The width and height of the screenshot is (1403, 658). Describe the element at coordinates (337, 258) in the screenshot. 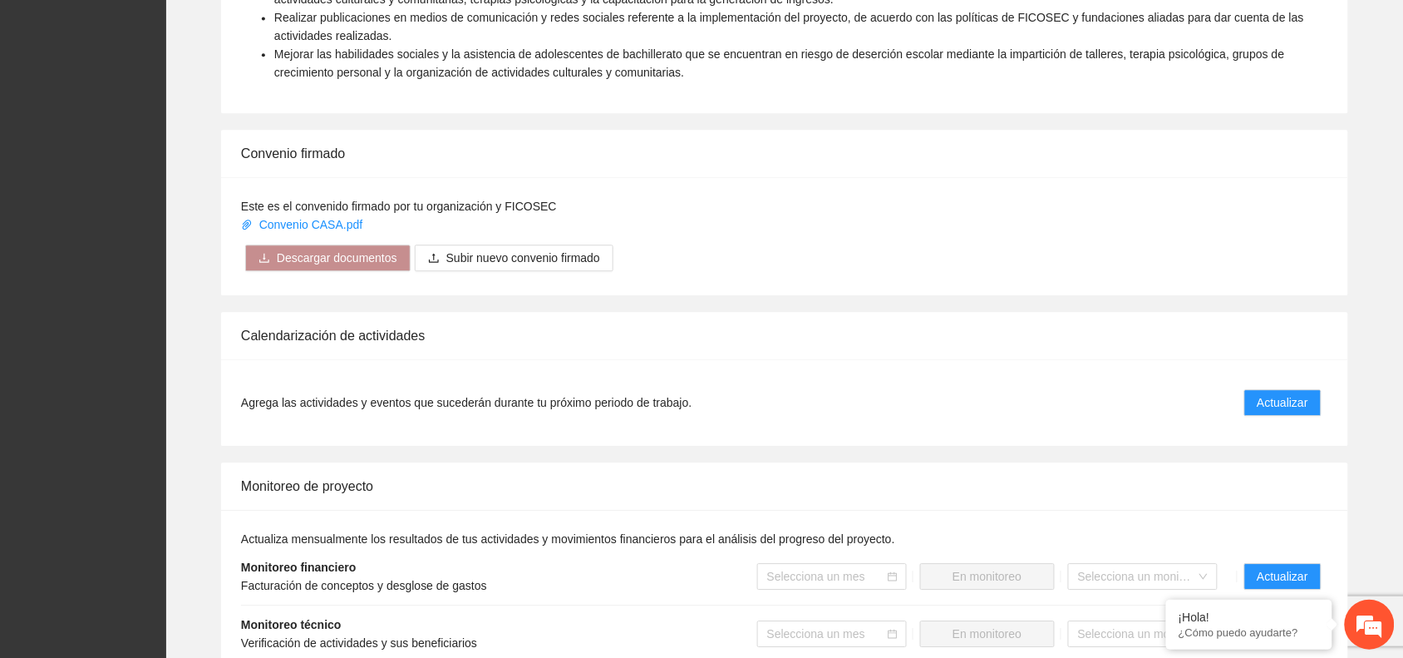

I see `span: Descargar documentos` at that location.